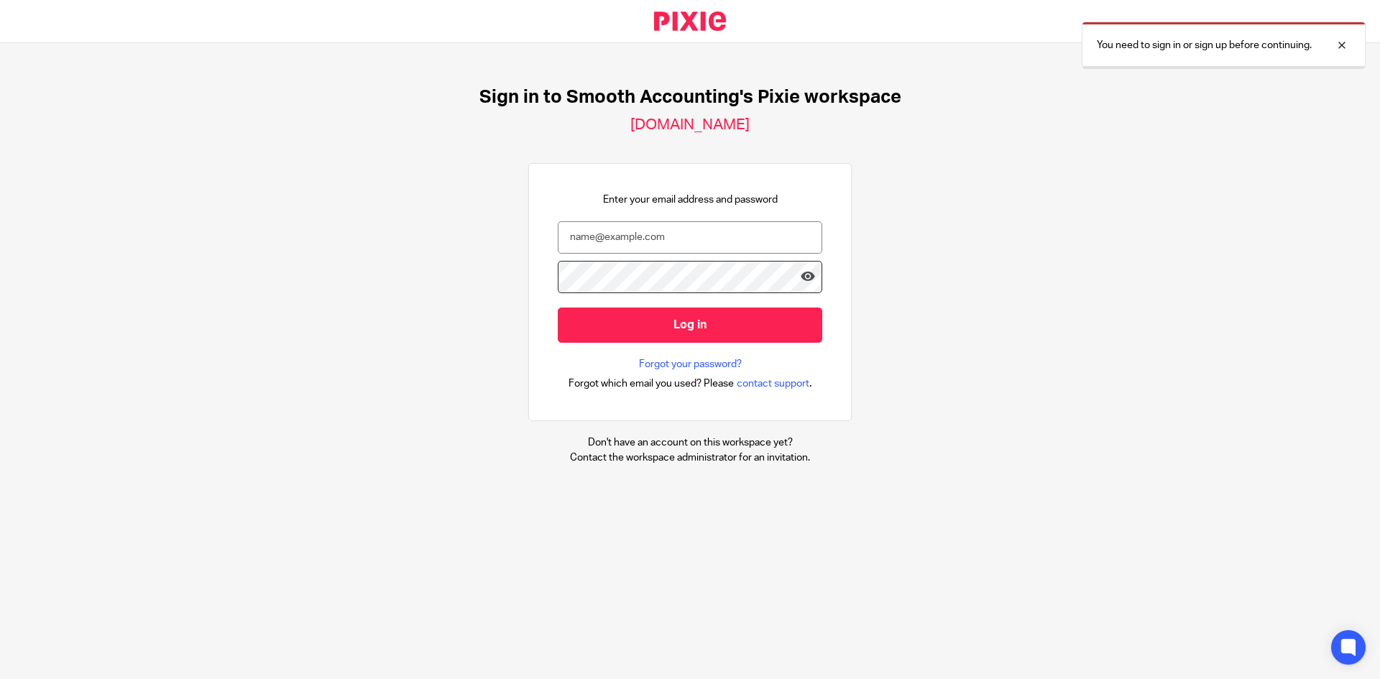 The width and height of the screenshot is (1380, 679). I want to click on input: Log in, so click(690, 325).